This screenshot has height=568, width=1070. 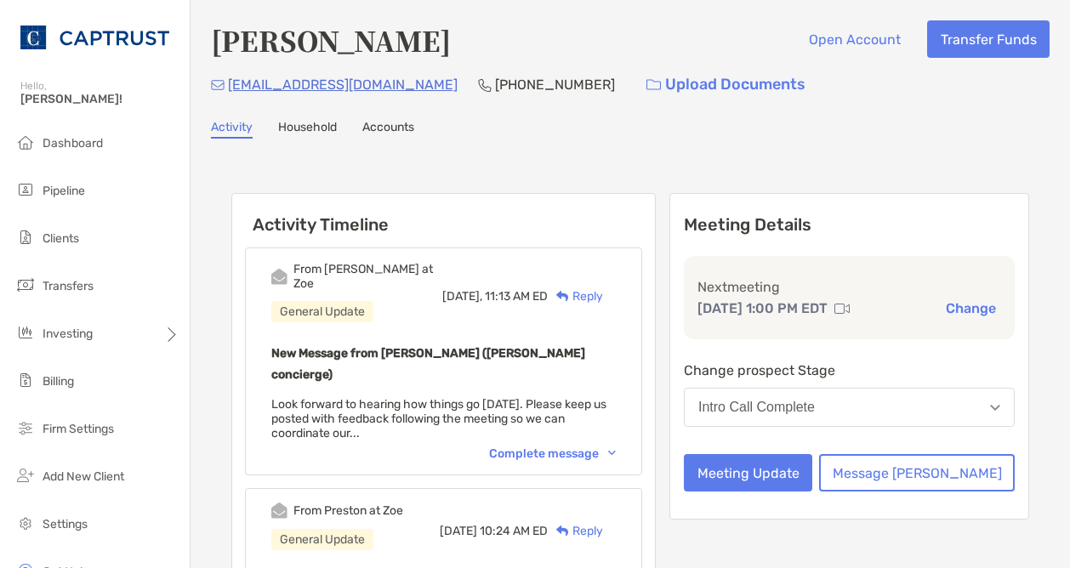 I want to click on button: Change, so click(x=971, y=308).